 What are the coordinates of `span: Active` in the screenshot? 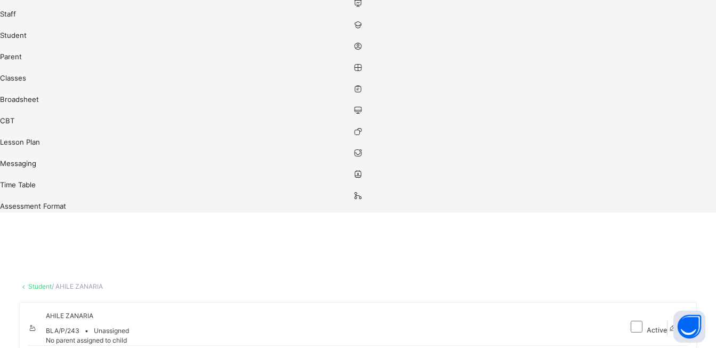 It's located at (657, 330).